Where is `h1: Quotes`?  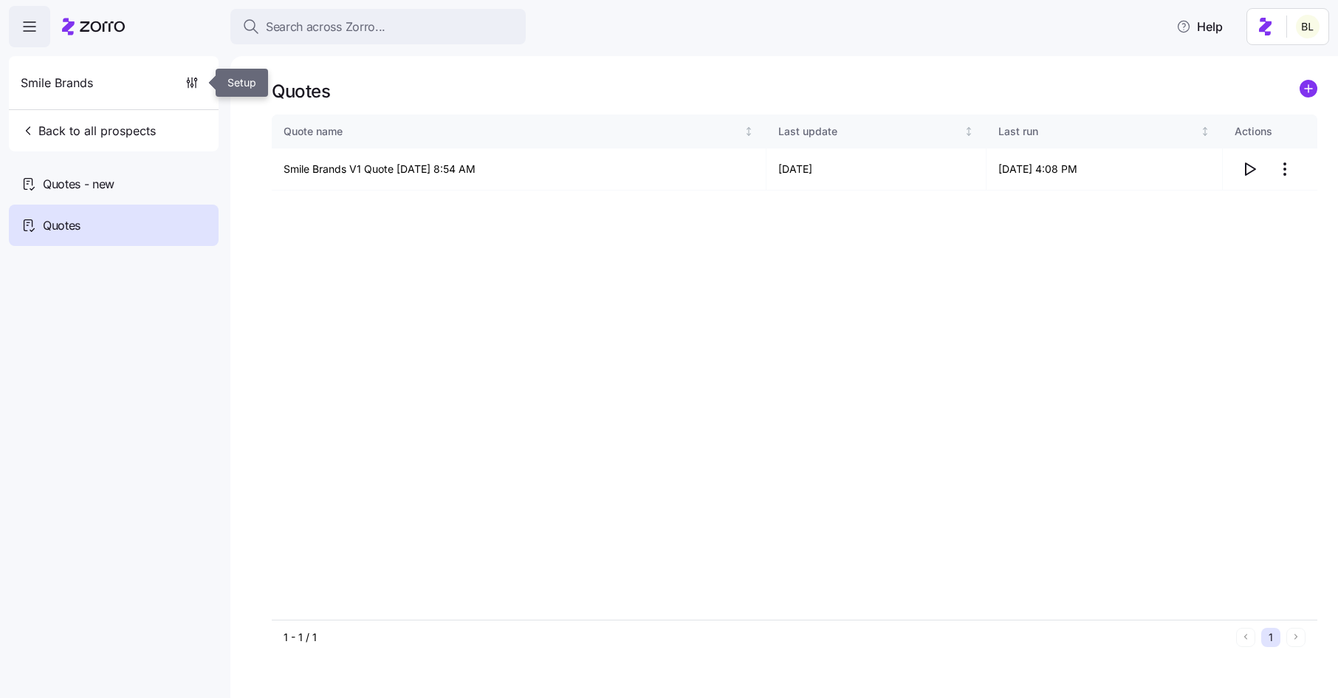 h1: Quotes is located at coordinates (301, 91).